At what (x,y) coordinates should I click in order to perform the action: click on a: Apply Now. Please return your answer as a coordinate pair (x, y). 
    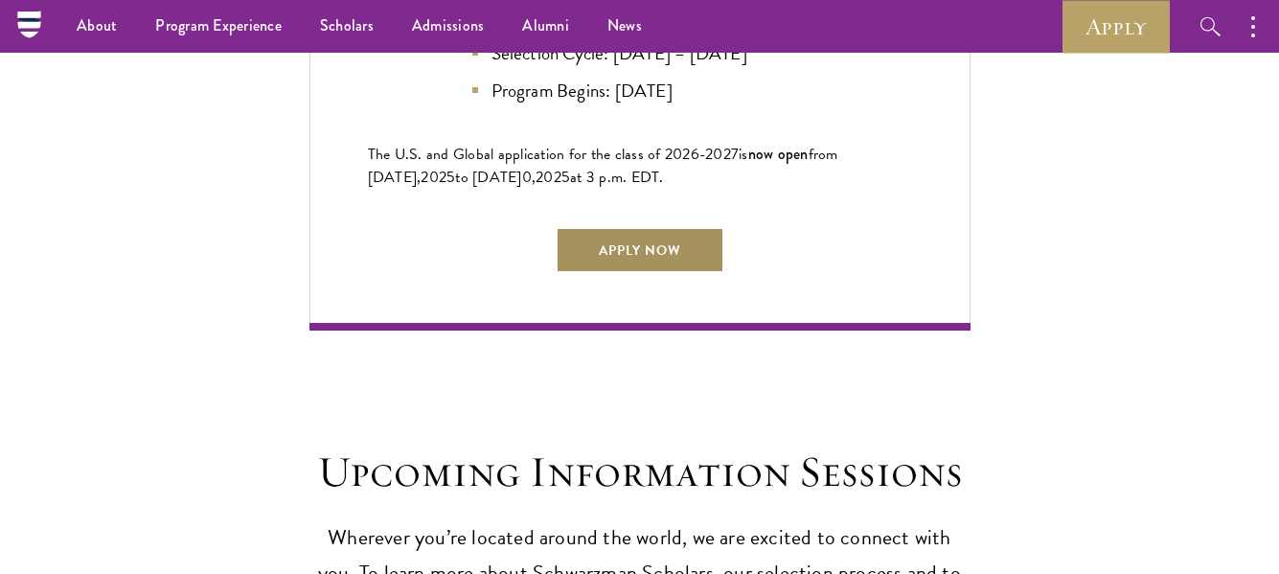
    Looking at the image, I should click on (640, 250).